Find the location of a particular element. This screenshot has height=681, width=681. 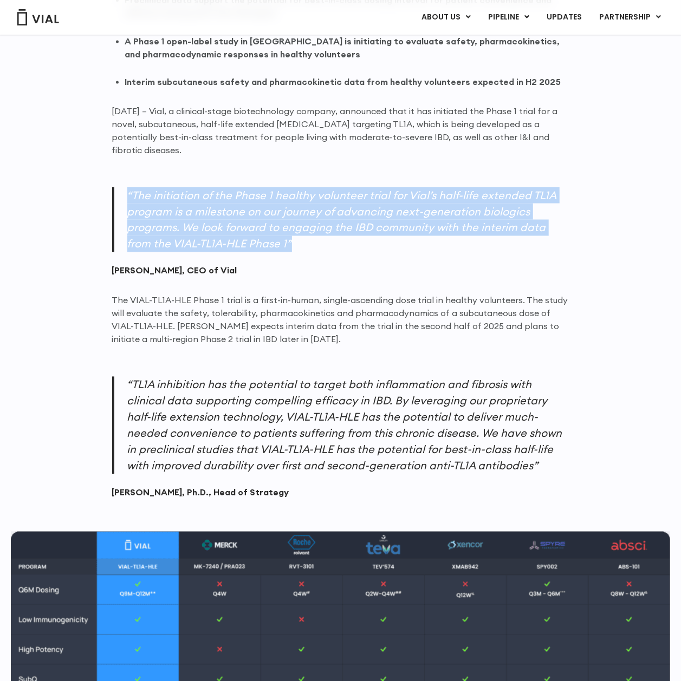

a: UPDATES is located at coordinates (564, 17).